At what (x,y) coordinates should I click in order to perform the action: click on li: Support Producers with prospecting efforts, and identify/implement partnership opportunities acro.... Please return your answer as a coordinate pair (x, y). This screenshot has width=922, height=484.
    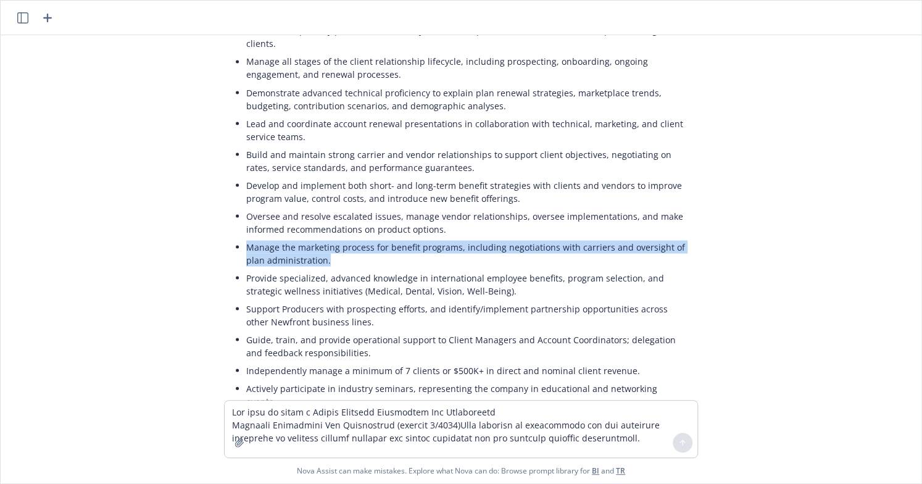
    Looking at the image, I should click on (466, 315).